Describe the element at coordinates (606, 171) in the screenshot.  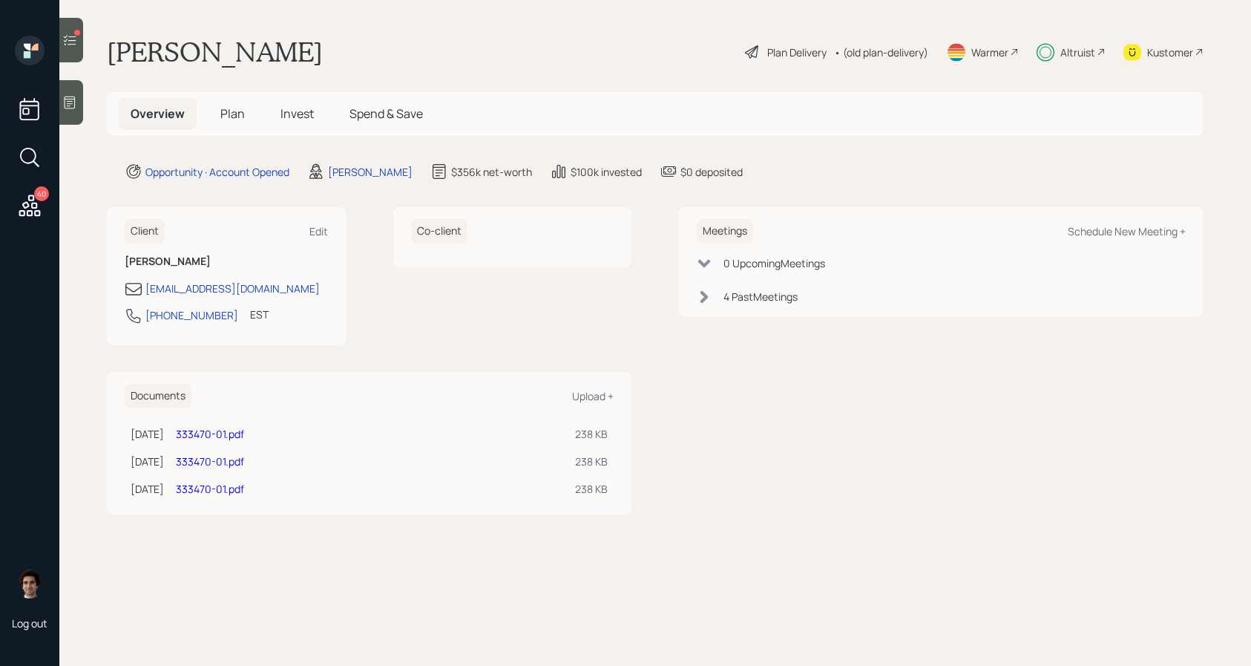
I see `div: $100k invested` at that location.